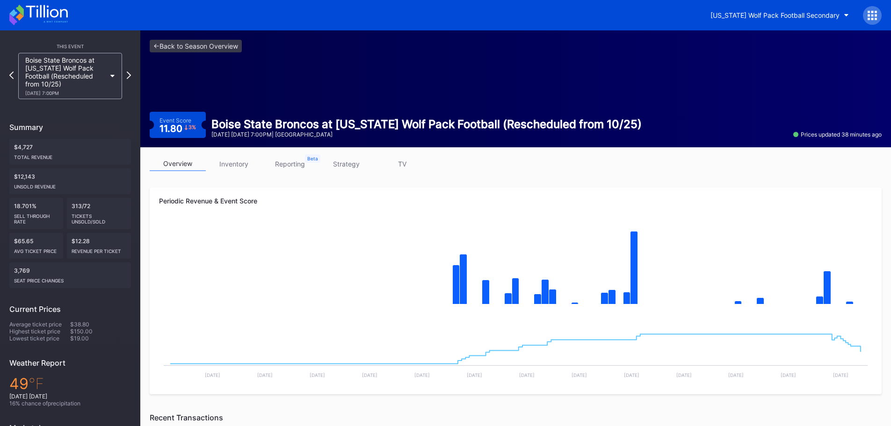  I want to click on div: Prices updated 38 minutes ago, so click(837, 134).